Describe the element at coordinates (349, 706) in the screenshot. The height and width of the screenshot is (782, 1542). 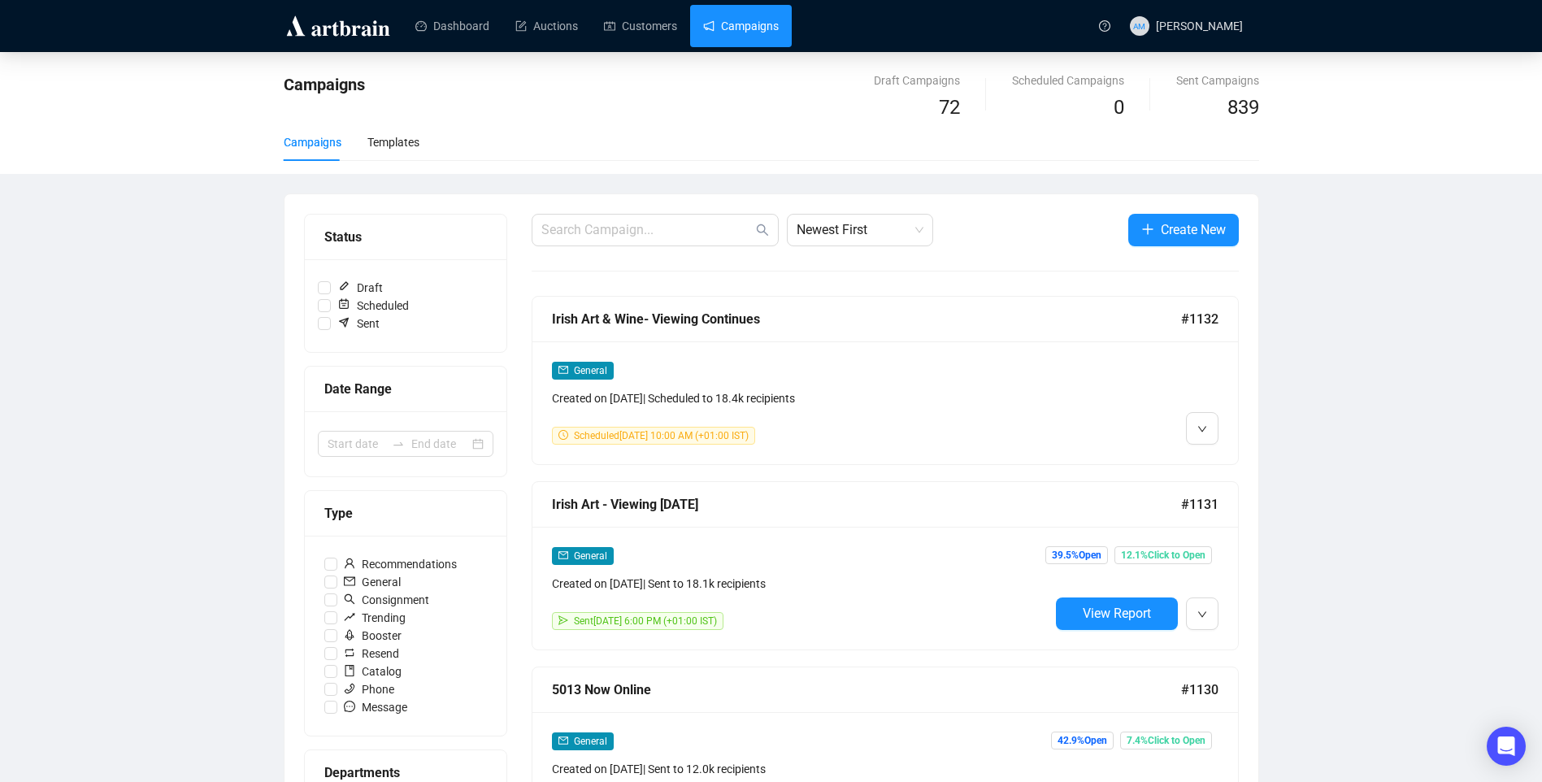
I see `span: message` at that location.